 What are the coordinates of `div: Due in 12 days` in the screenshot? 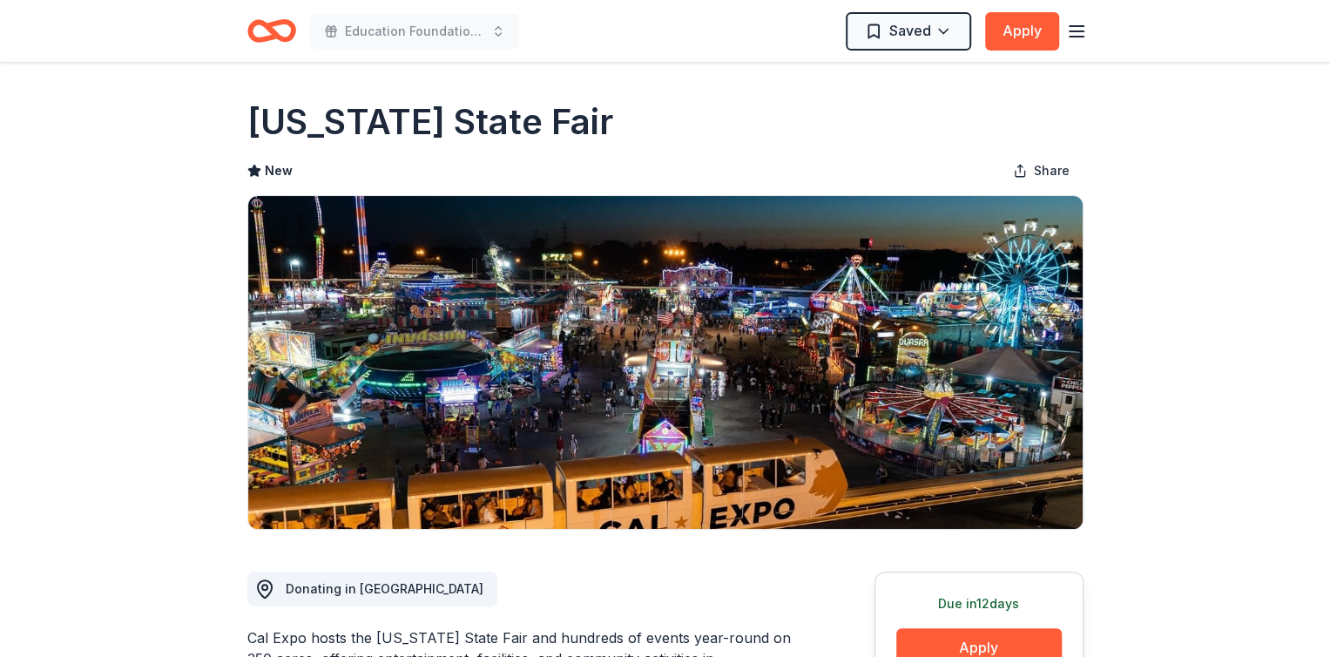 It's located at (979, 604).